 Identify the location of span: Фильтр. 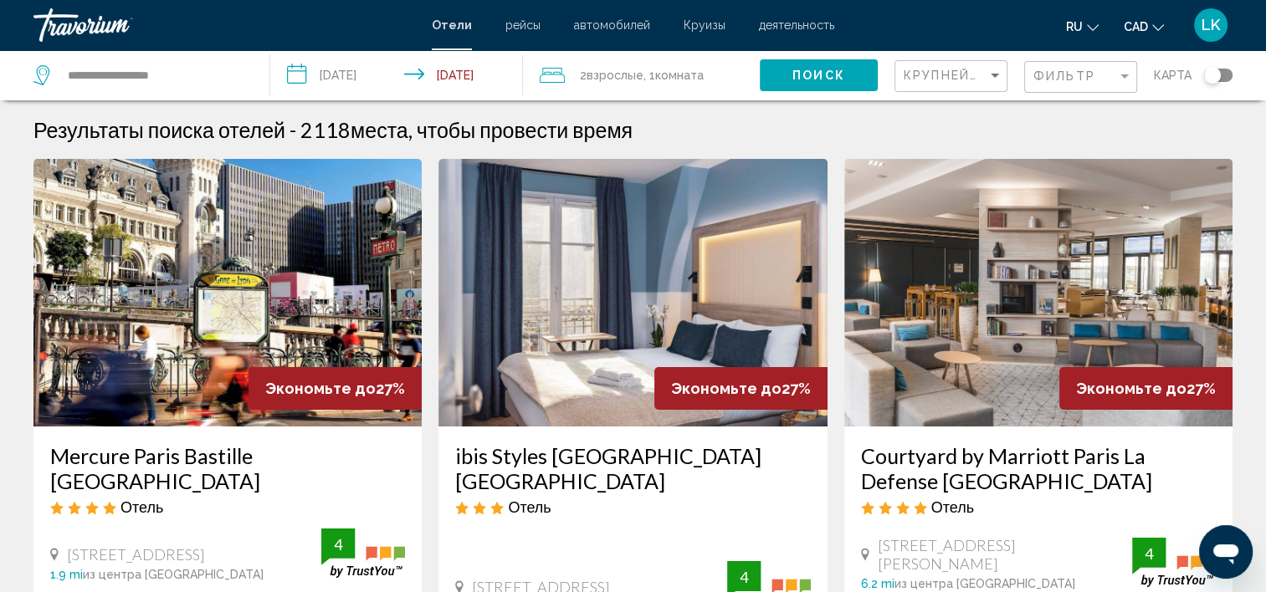
(1064, 76).